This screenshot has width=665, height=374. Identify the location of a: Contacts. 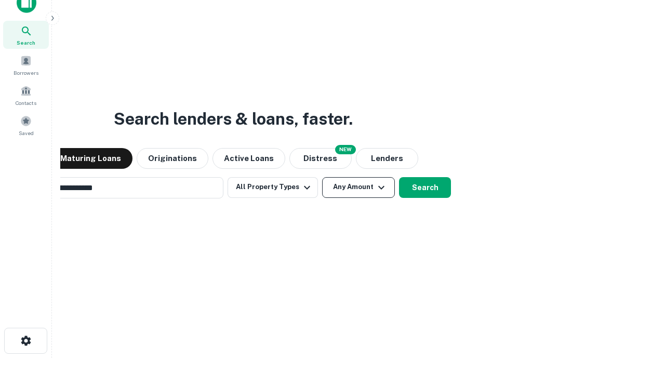
(26, 95).